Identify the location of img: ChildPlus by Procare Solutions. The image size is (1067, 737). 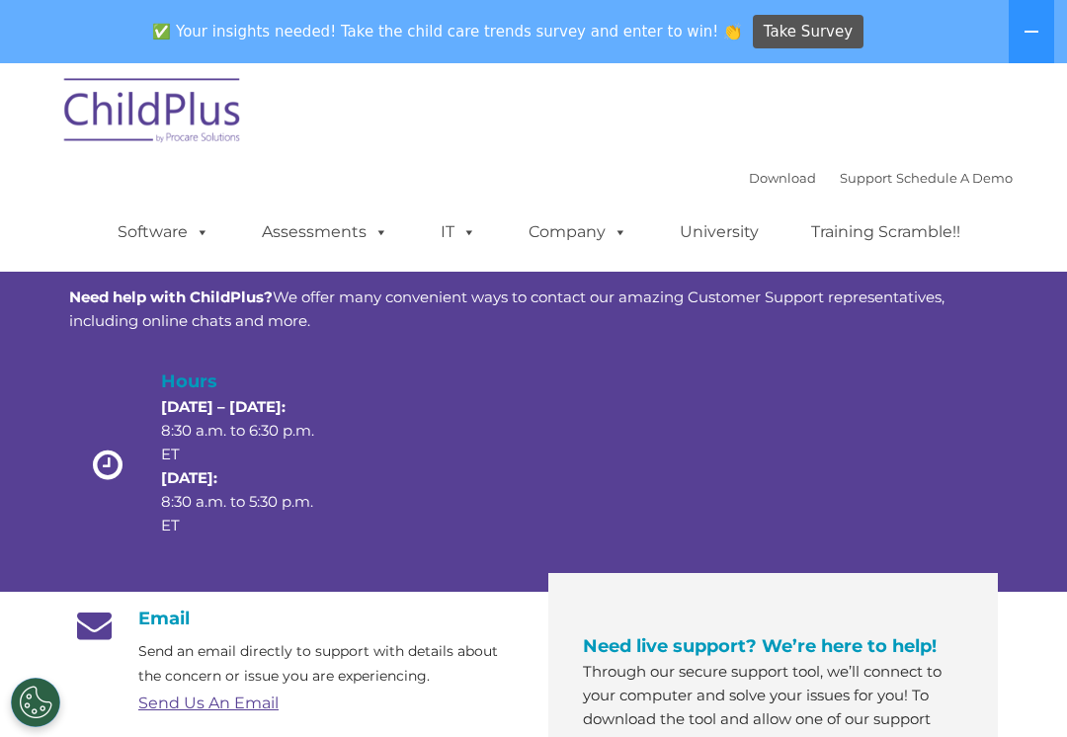
(153, 114).